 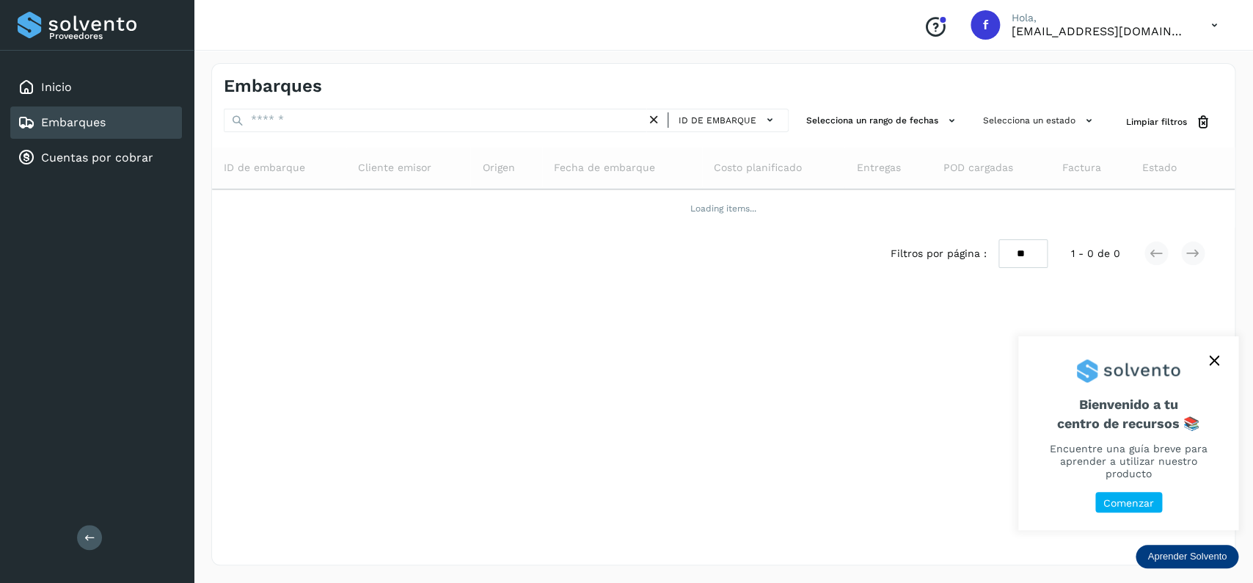 I want to click on span: Estado, so click(x=1160, y=167).